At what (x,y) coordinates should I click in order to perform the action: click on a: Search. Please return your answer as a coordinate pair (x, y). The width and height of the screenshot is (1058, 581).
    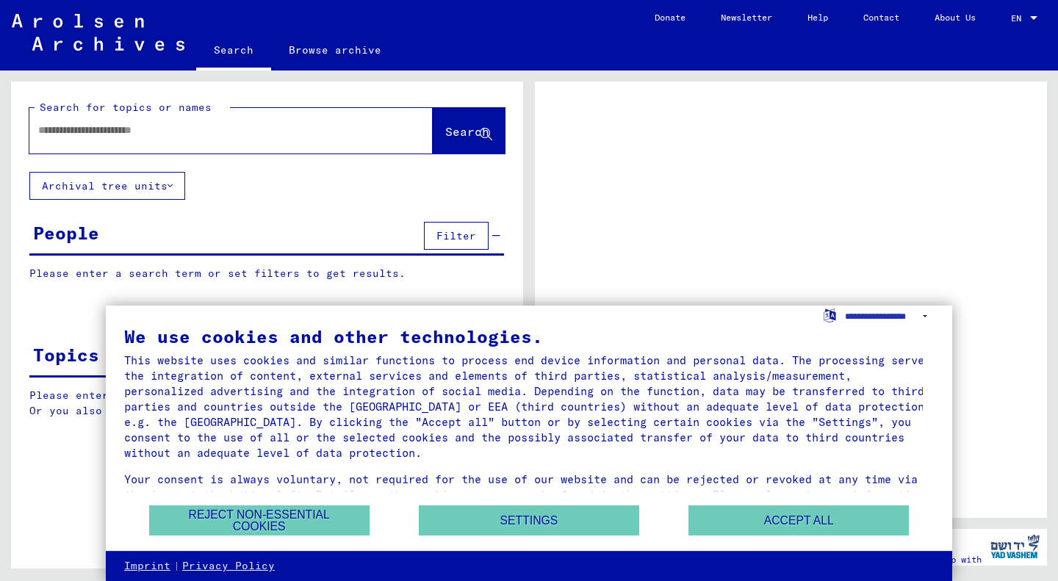
    Looking at the image, I should click on (234, 51).